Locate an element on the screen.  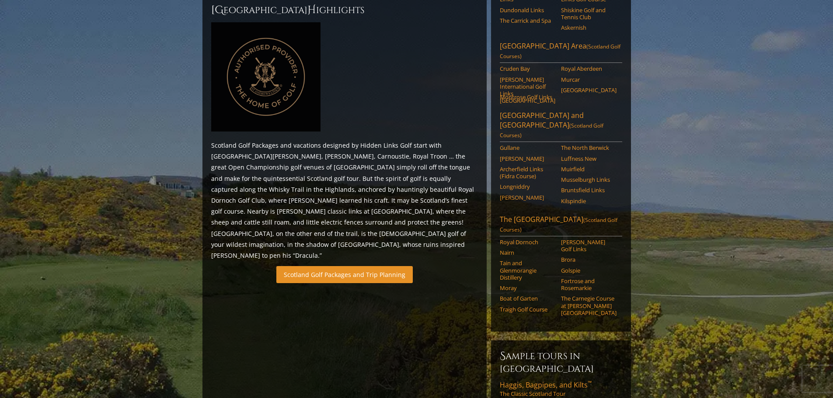
a: Archerfield Links (Fidra Course) is located at coordinates (527, 173).